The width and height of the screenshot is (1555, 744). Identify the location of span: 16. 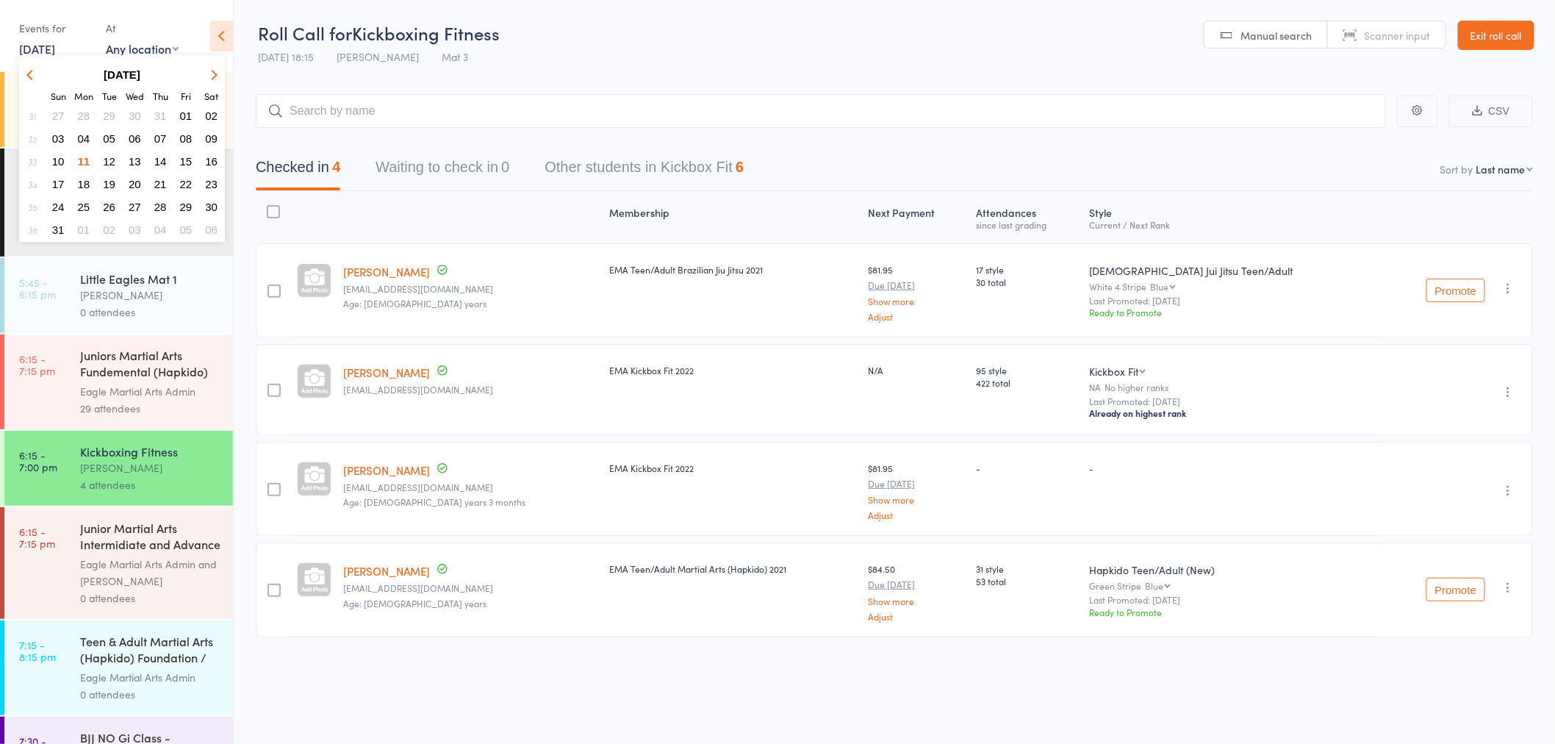
(211, 161).